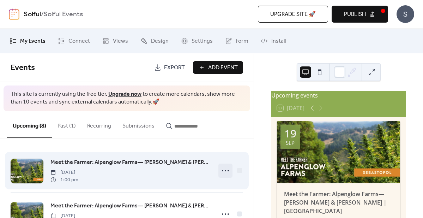 The height and width of the screenshot is (218, 423). Describe the element at coordinates (338, 95) in the screenshot. I see `div: Upcoming events` at that location.